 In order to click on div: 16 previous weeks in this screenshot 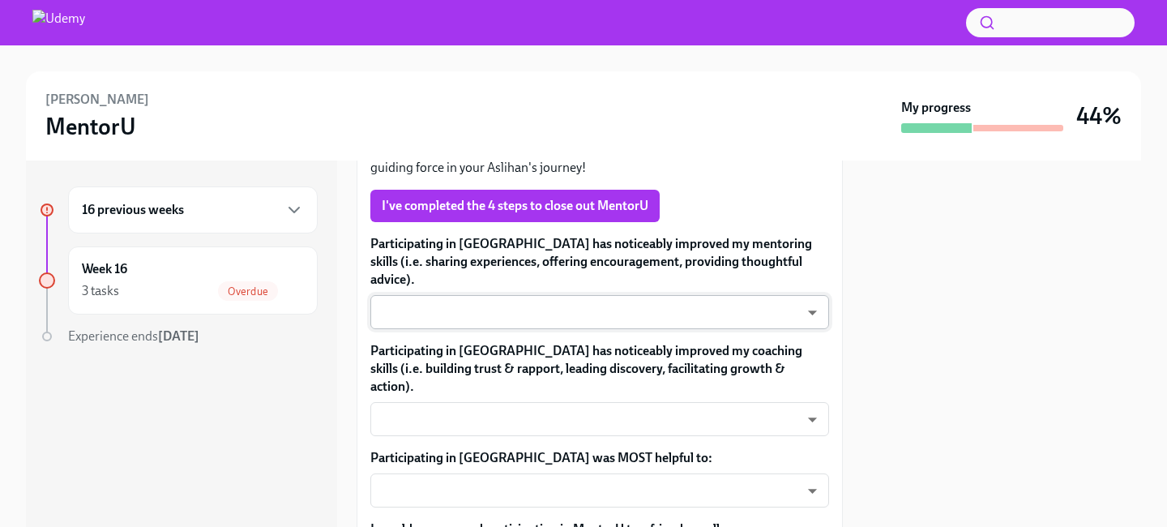, I will do `click(193, 210)`.